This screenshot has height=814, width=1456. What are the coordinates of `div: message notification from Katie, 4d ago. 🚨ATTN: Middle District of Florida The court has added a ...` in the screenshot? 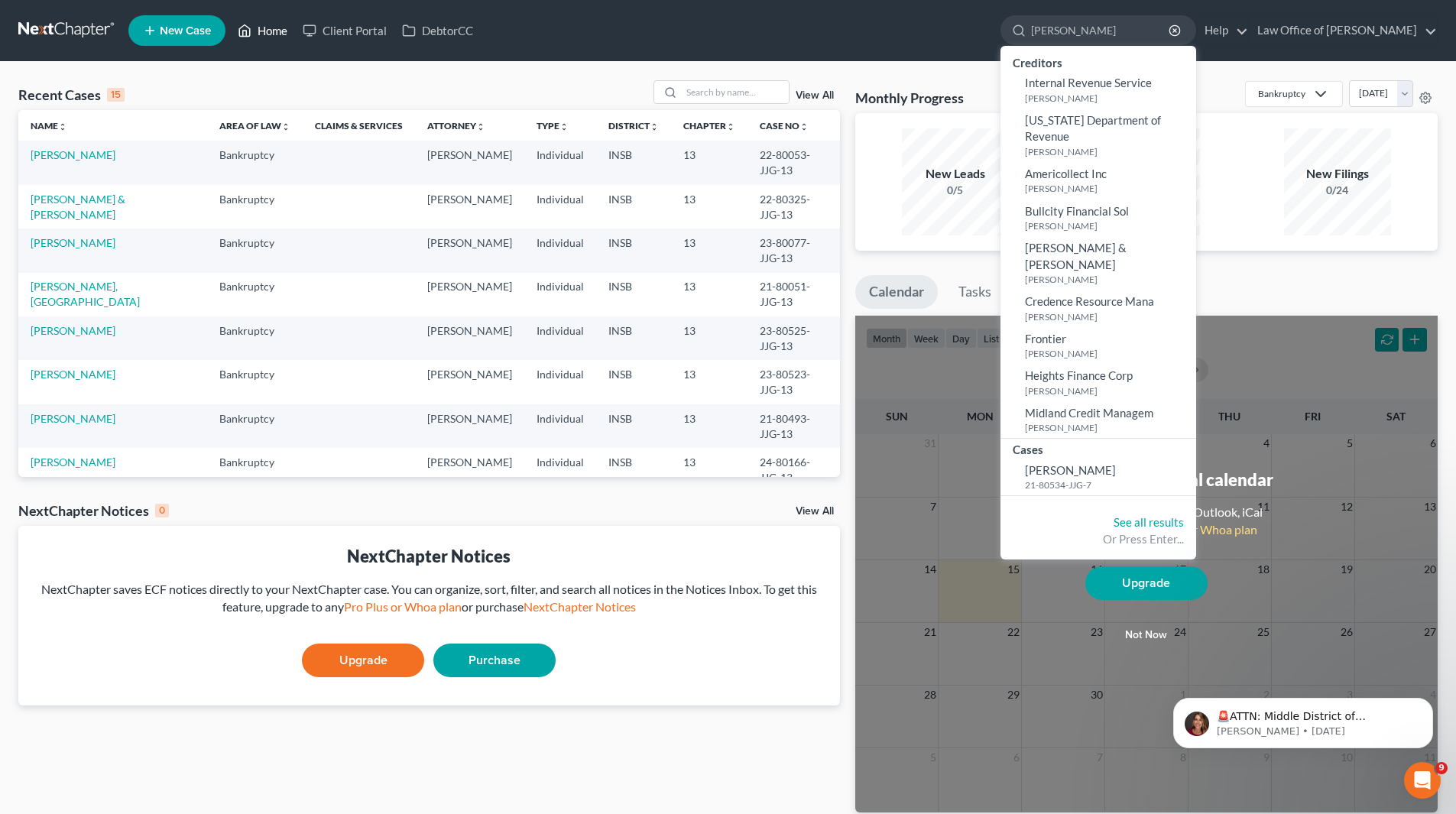 It's located at (153, 57).